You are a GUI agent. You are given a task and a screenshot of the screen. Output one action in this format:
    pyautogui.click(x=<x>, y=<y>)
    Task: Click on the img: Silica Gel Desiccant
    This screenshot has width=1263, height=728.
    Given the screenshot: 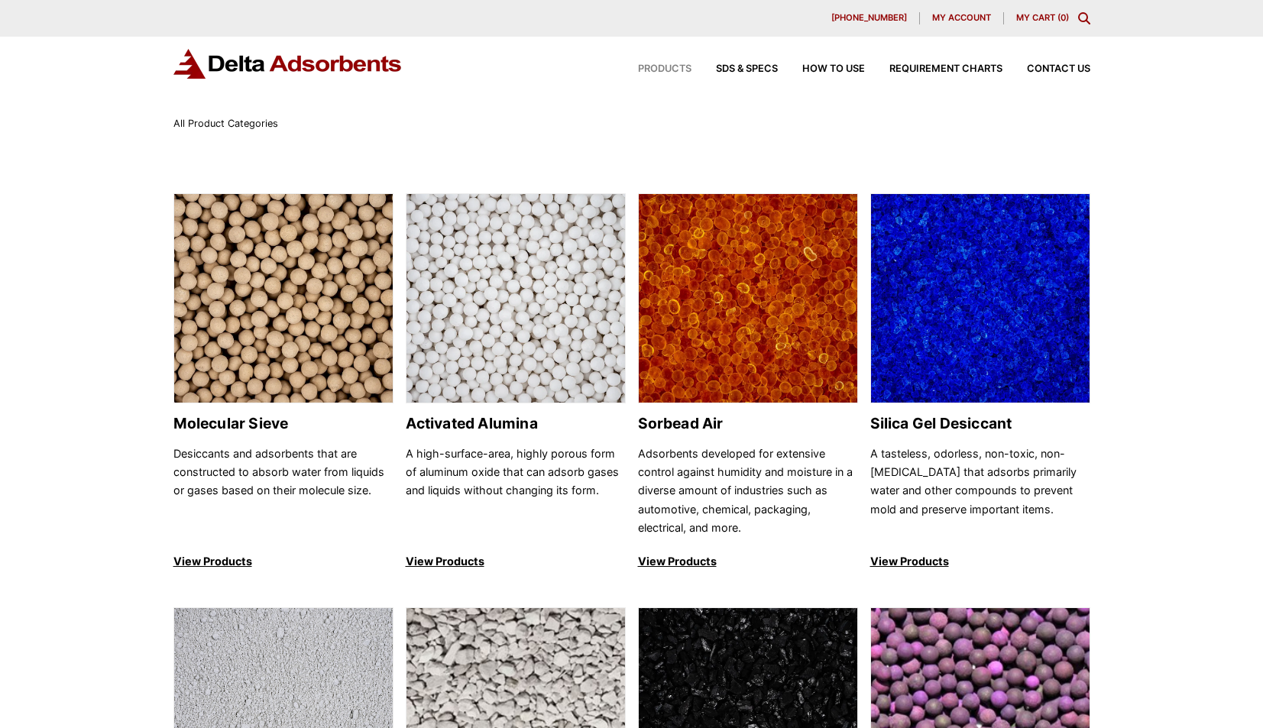 What is the action you would take?
    pyautogui.click(x=980, y=299)
    